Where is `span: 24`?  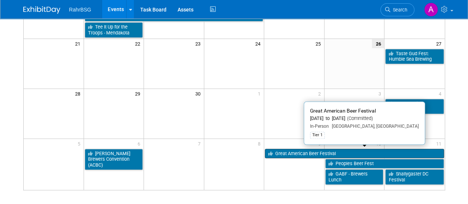
span: 24 is located at coordinates (259, 43).